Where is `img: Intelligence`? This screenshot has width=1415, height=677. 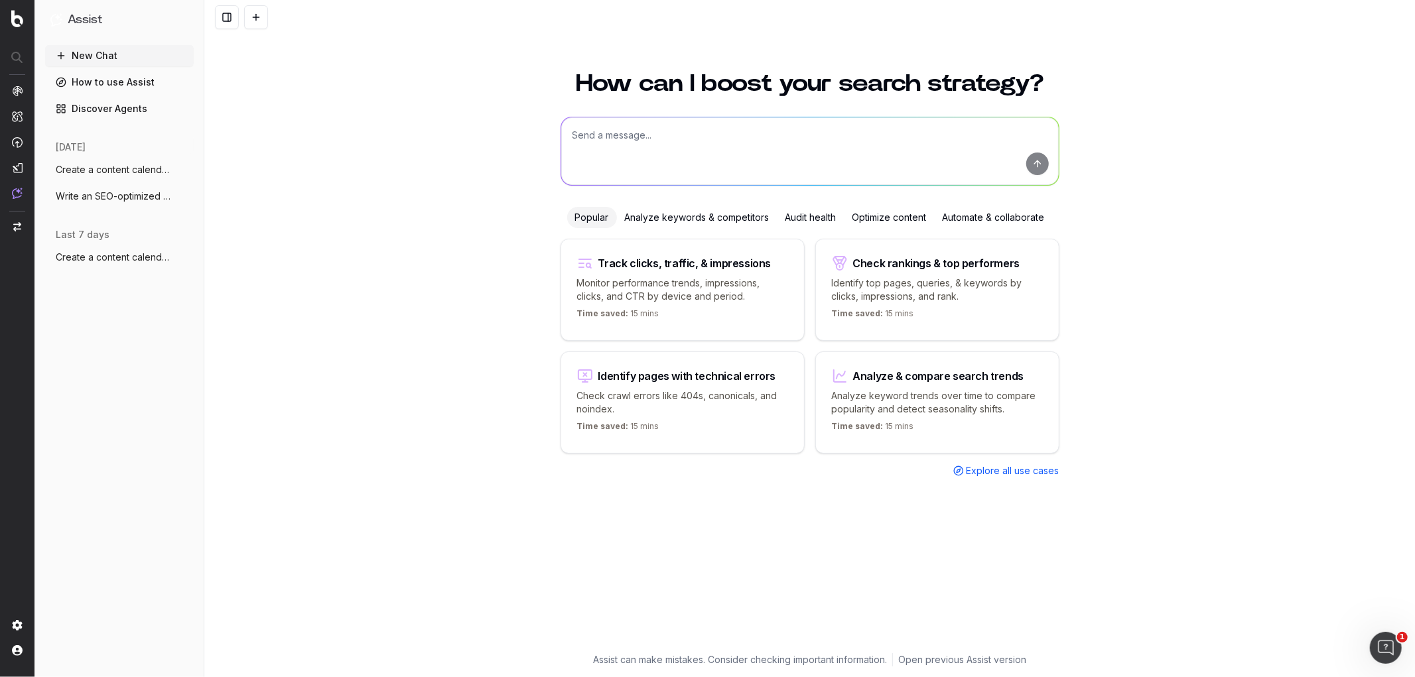
img: Intelligence is located at coordinates (17, 116).